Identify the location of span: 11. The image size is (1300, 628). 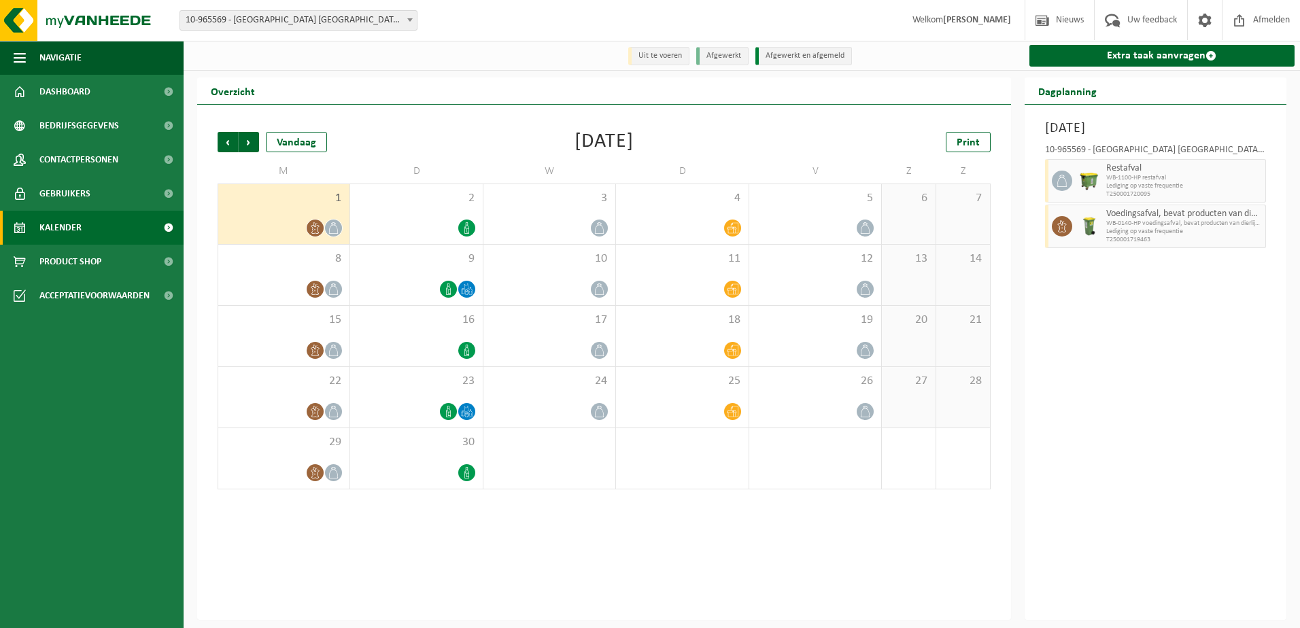
(682, 259).